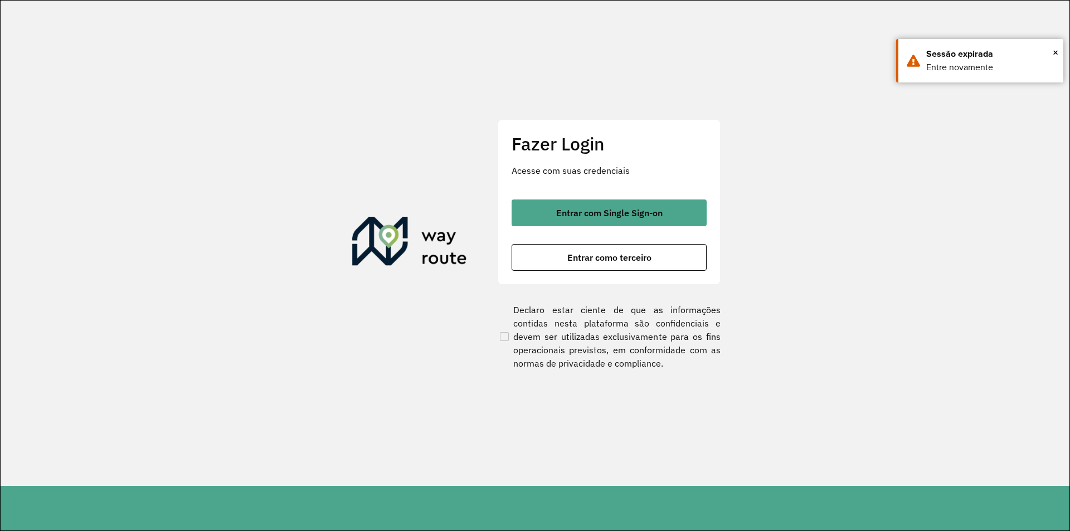 The image size is (1070, 531). Describe the element at coordinates (410, 243) in the screenshot. I see `img: Roteirizador AmbevTech` at that location.